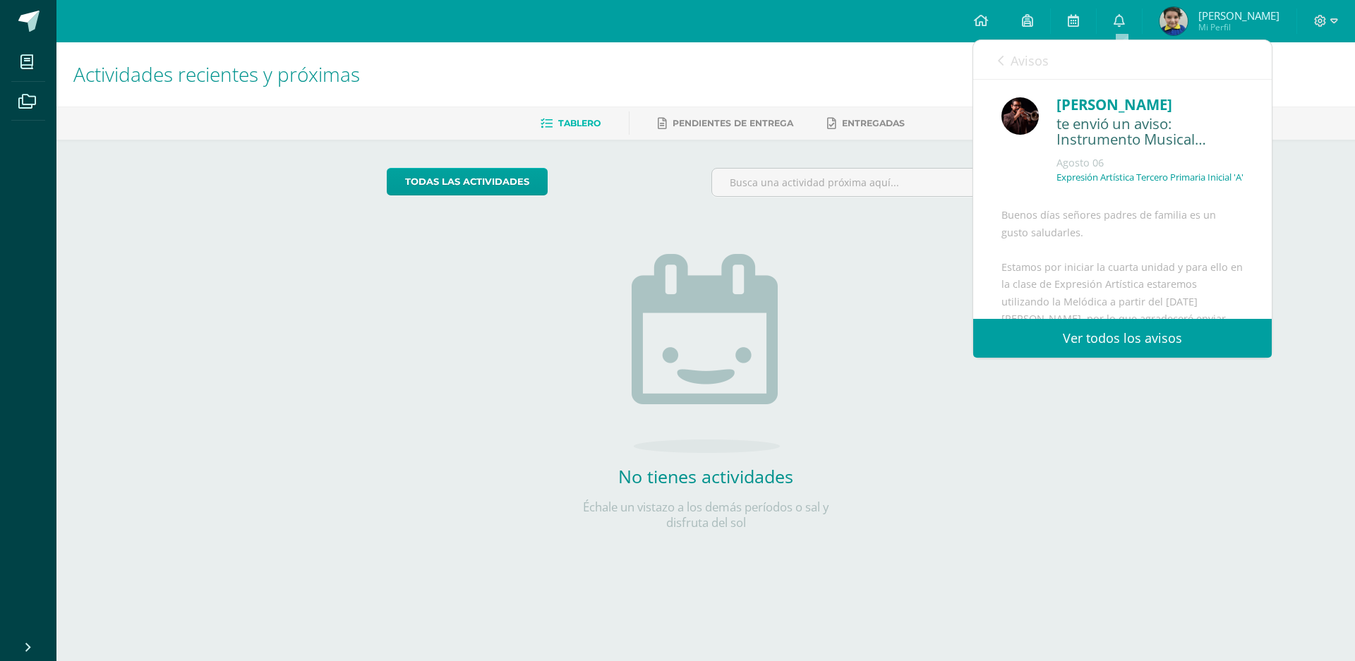  I want to click on span: Actividades recientes y próximas, so click(217, 74).